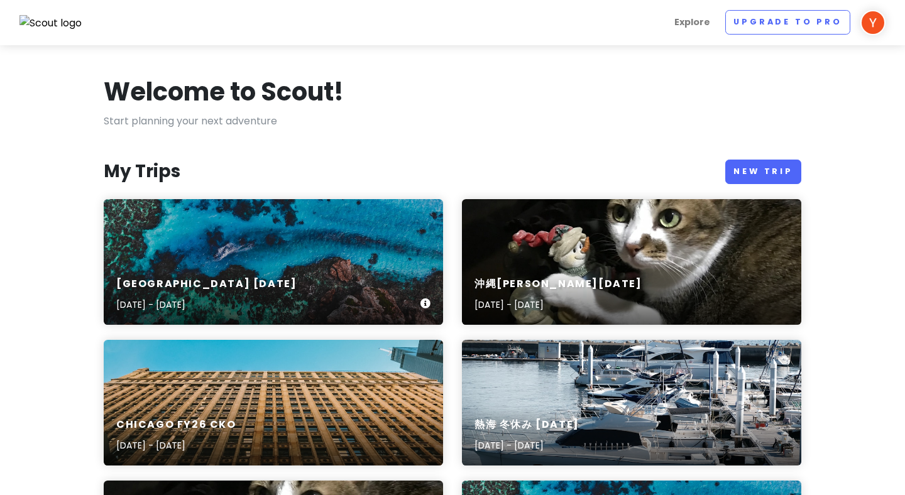  Describe the element at coordinates (176, 425) in the screenshot. I see `h6: Chicago FY26 CKO` at that location.